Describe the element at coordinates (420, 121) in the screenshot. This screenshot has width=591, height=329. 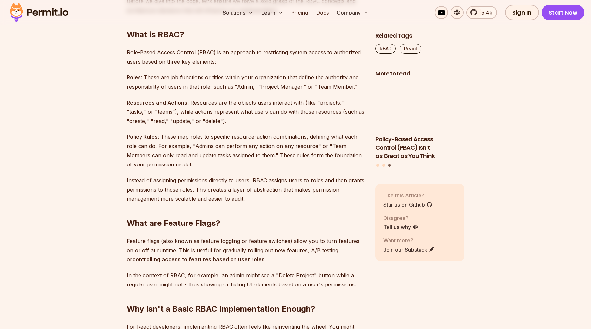
I see `li: 3 of 3` at that location.